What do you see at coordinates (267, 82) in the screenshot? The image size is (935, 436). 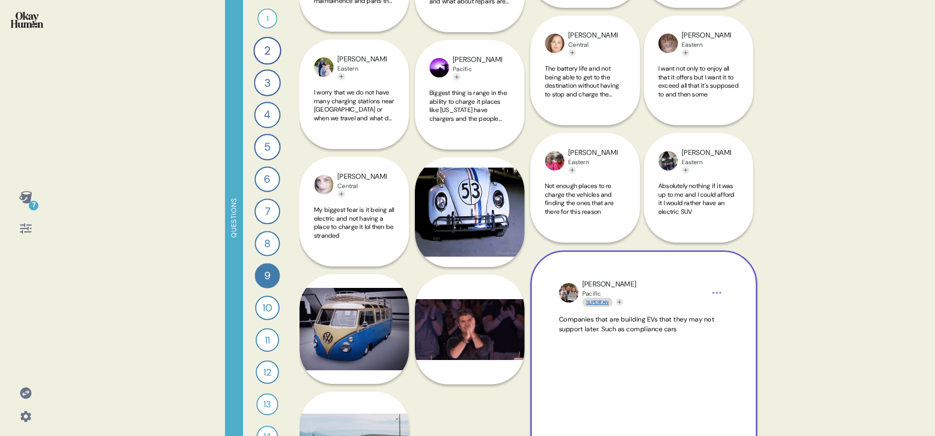 I see `div: 3` at bounding box center [267, 82].